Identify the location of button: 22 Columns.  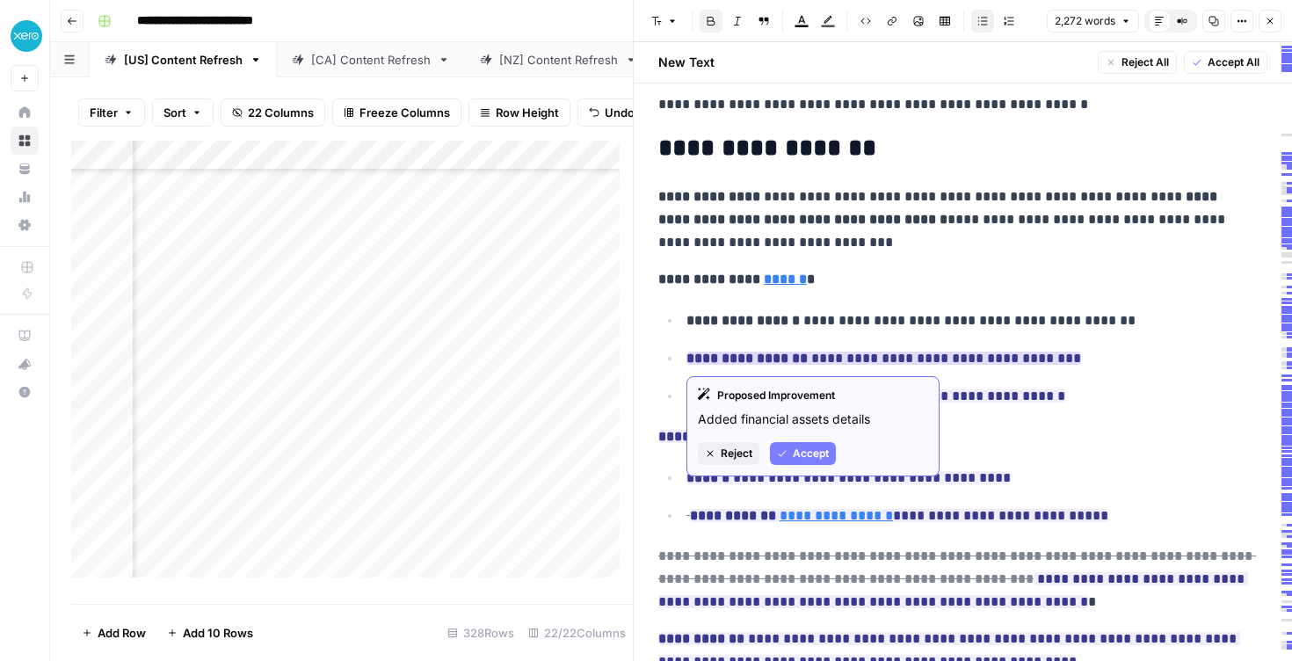
(273, 113).